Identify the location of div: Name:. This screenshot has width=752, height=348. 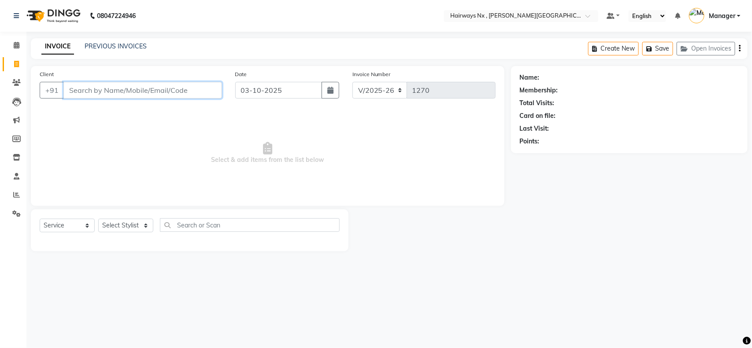
(529, 77).